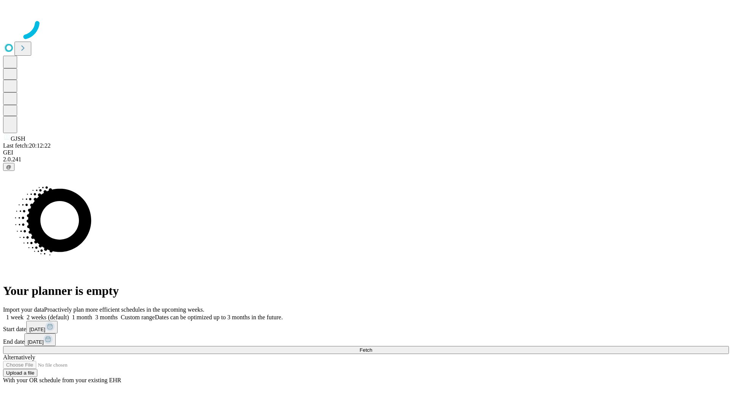 This screenshot has height=412, width=732. I want to click on span: Custom range, so click(138, 317).